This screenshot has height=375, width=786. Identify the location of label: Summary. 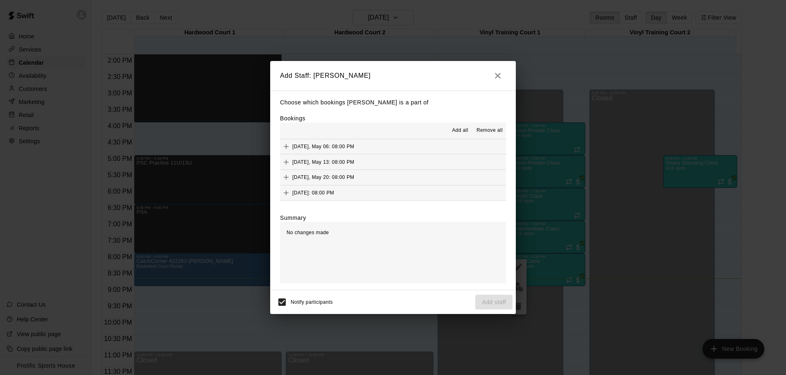
(293, 218).